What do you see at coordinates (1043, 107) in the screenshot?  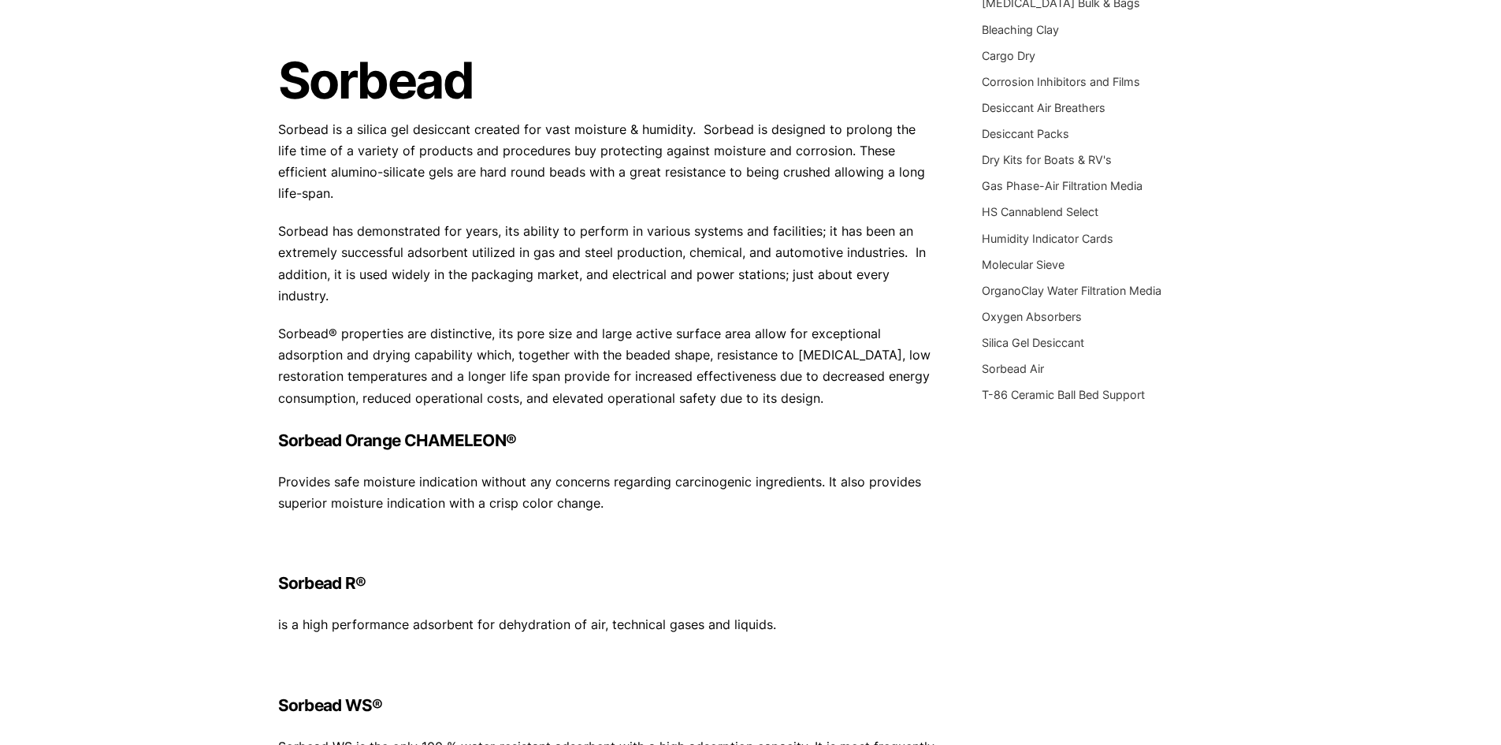 I see `a: Desiccant Air Breathers` at bounding box center [1043, 107].